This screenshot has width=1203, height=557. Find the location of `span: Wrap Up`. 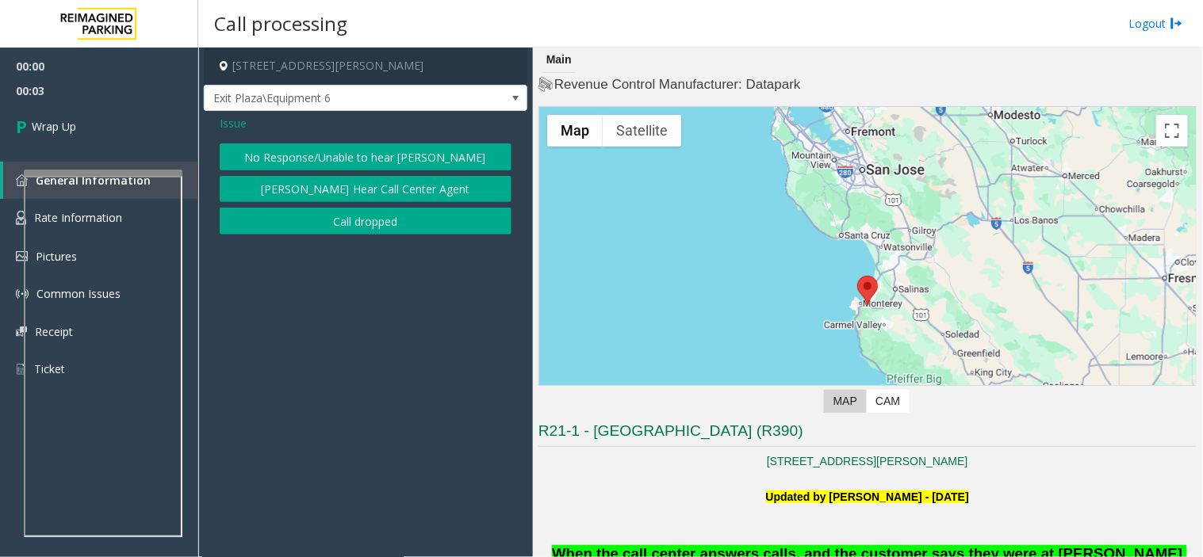

span: Wrap Up is located at coordinates (54, 126).